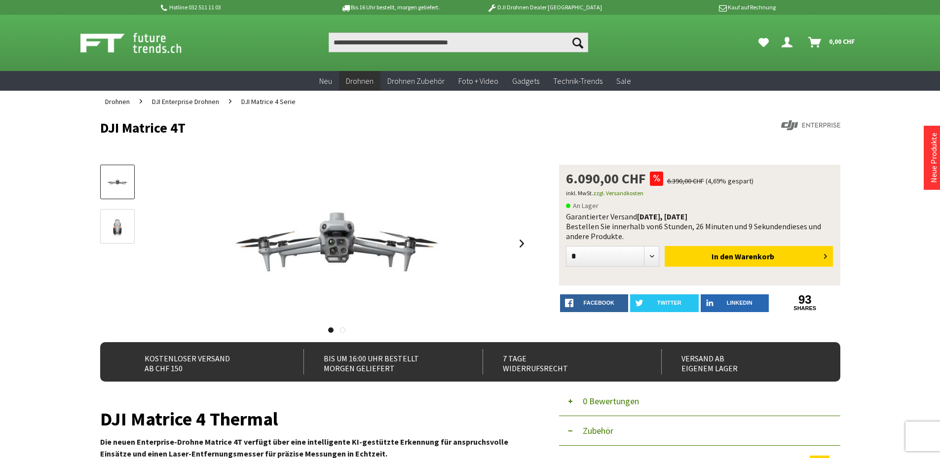 Image resolution: width=940 pixels, height=458 pixels. I want to click on input: Produkt, Marke, Kategorie, EAN, Artikelnummer…, so click(458, 42).